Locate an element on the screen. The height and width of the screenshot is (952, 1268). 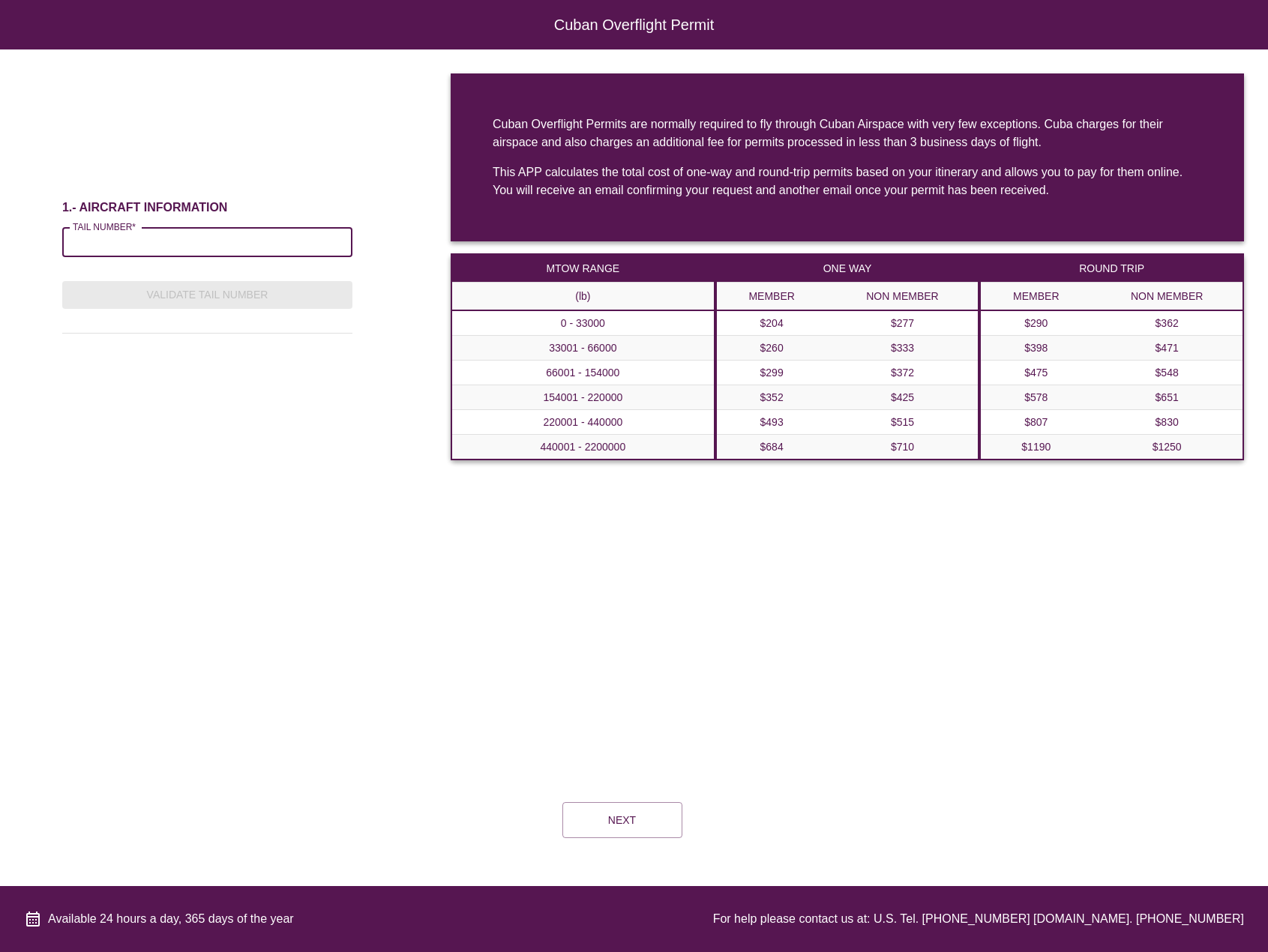
td: $299 is located at coordinates (771, 372).